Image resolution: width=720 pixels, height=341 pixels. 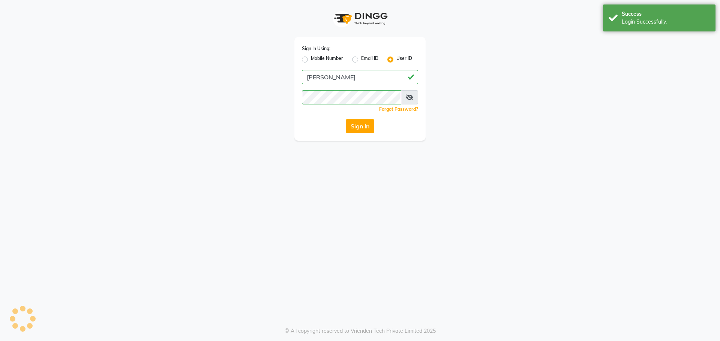 I want to click on label: Mobile Number, so click(x=327, y=60).